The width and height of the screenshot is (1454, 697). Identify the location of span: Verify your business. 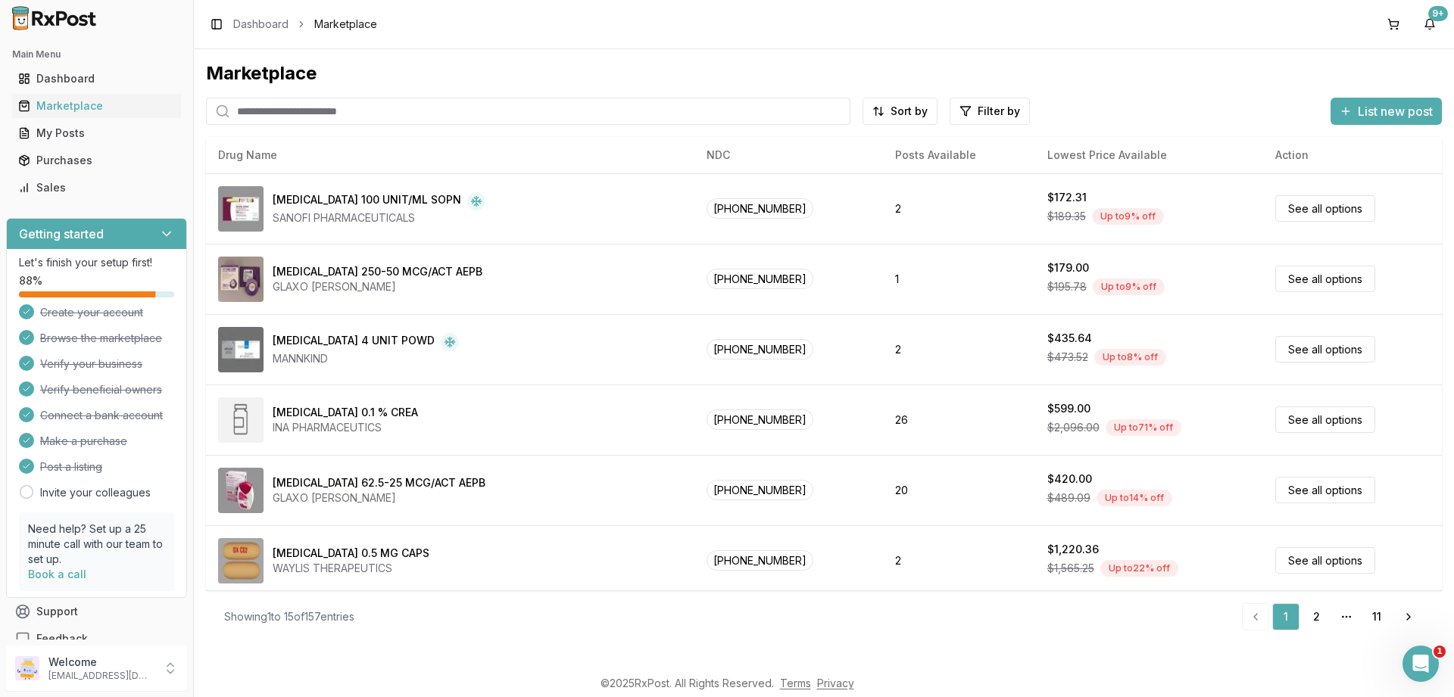
(91, 364).